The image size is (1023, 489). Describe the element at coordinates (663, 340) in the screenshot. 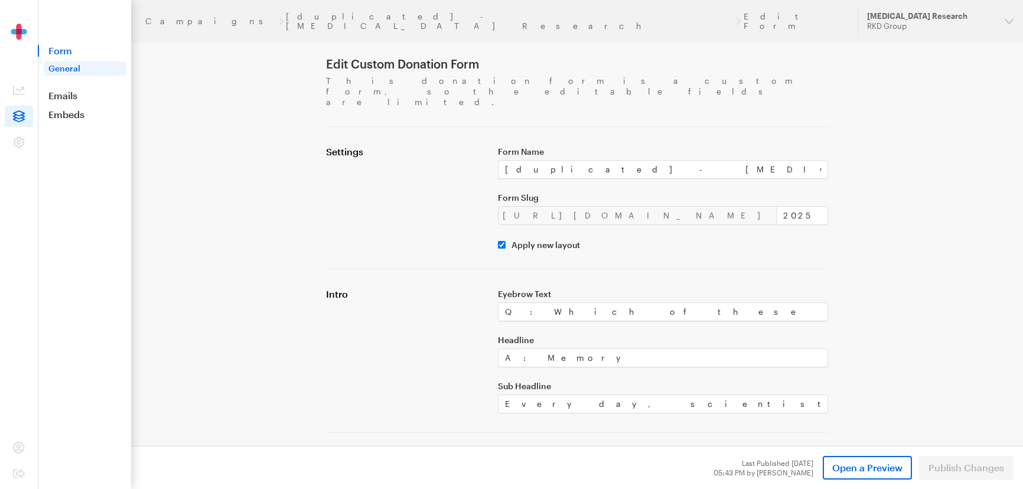

I see `label: Headline` at that location.